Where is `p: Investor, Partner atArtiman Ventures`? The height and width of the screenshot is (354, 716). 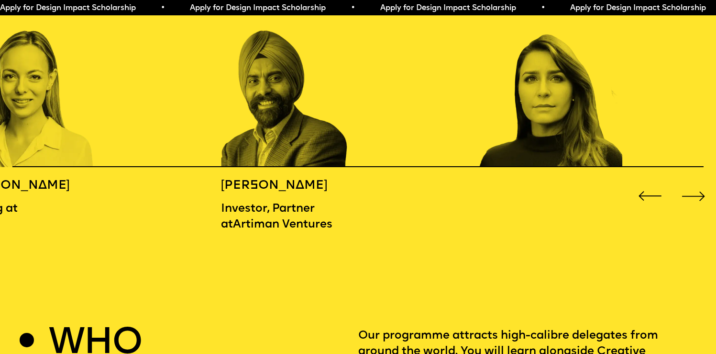
p: Investor, Partner atArtiman Ventures is located at coordinates (285, 217).